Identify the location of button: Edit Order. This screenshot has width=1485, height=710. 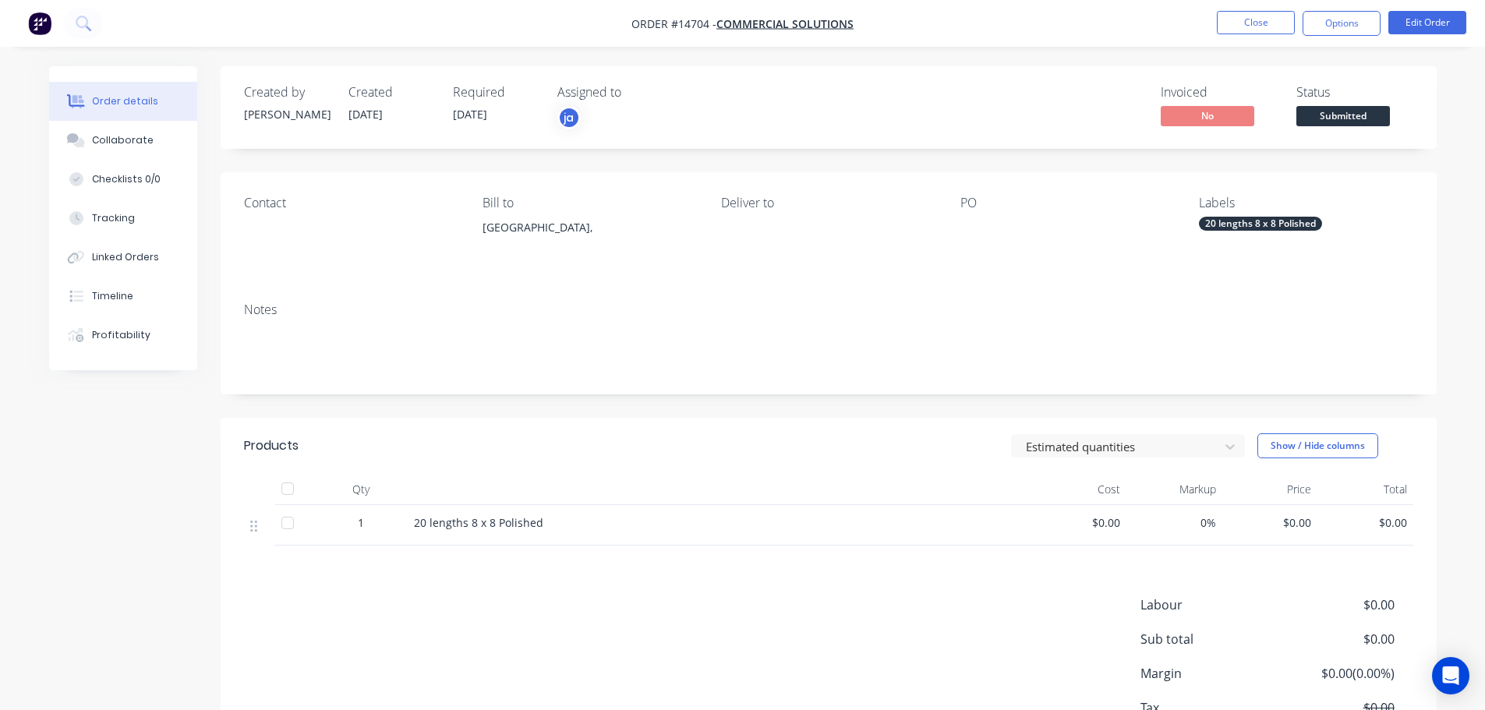
(1427, 23).